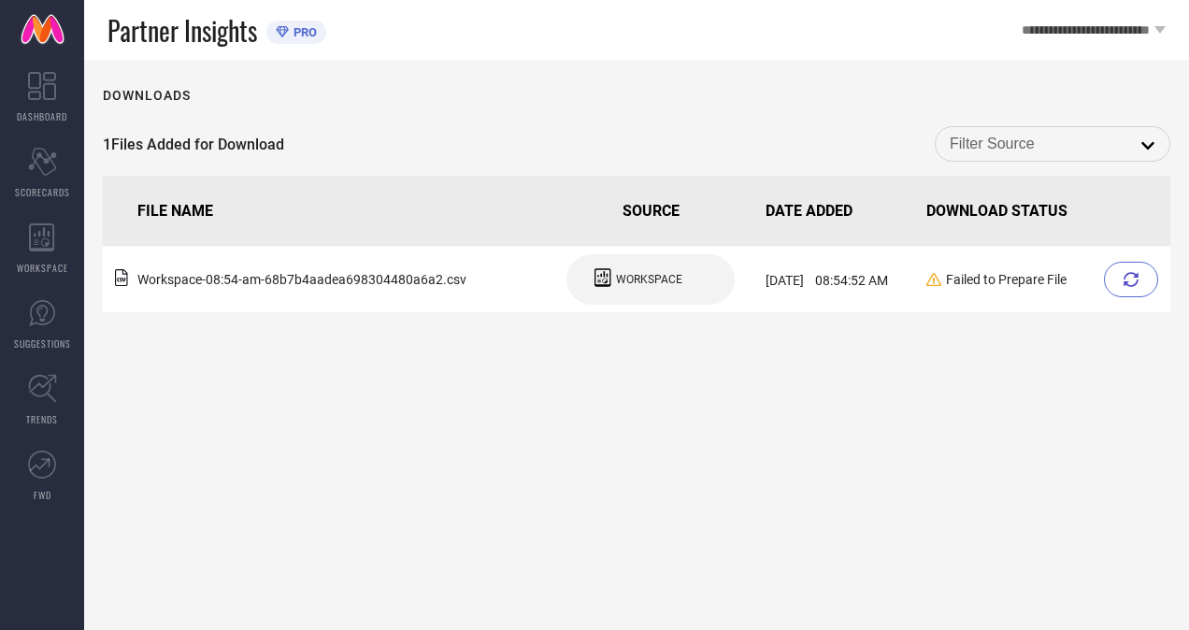  Describe the element at coordinates (322, 211) in the screenshot. I see `th: FILE NAME` at that location.